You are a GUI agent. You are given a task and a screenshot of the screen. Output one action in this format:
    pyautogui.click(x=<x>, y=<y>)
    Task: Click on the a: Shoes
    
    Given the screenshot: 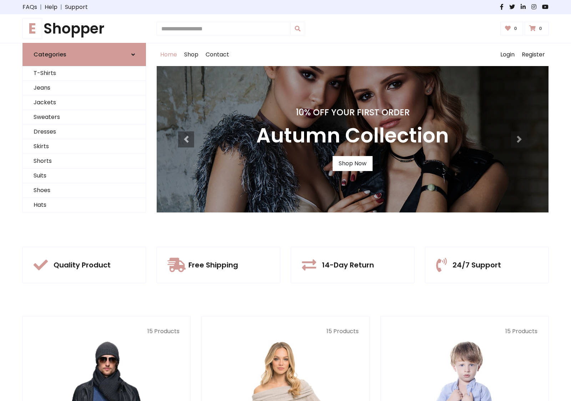 What is the action you would take?
    pyautogui.click(x=84, y=190)
    